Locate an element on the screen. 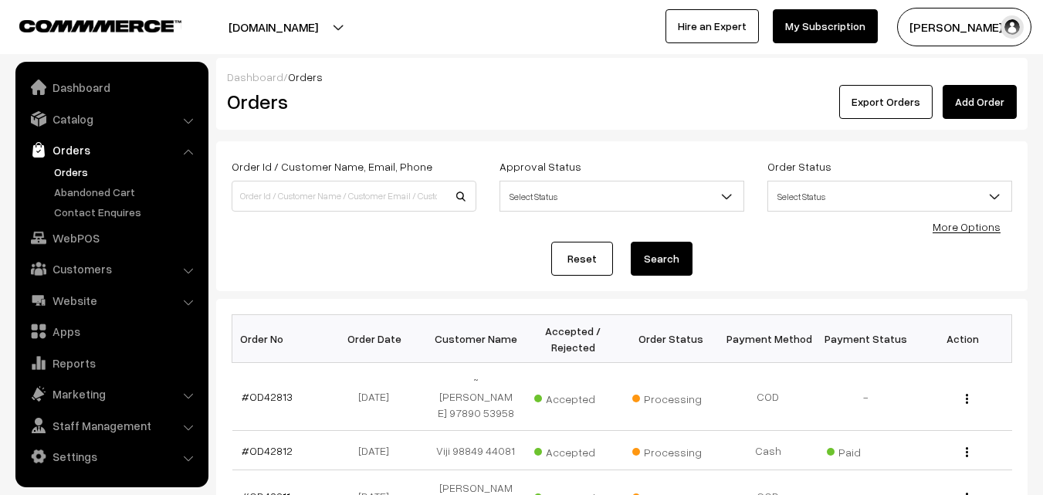 The width and height of the screenshot is (1043, 495). a: Add Order is located at coordinates (980, 102).